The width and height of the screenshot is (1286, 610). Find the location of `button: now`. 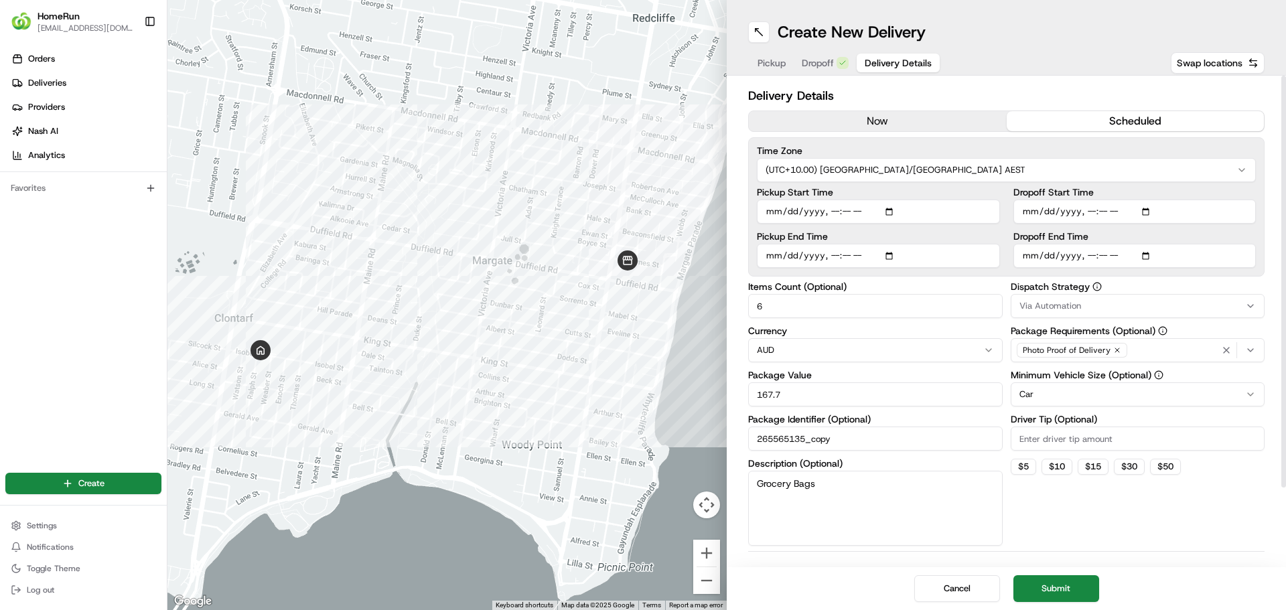

button: now is located at coordinates (877, 121).